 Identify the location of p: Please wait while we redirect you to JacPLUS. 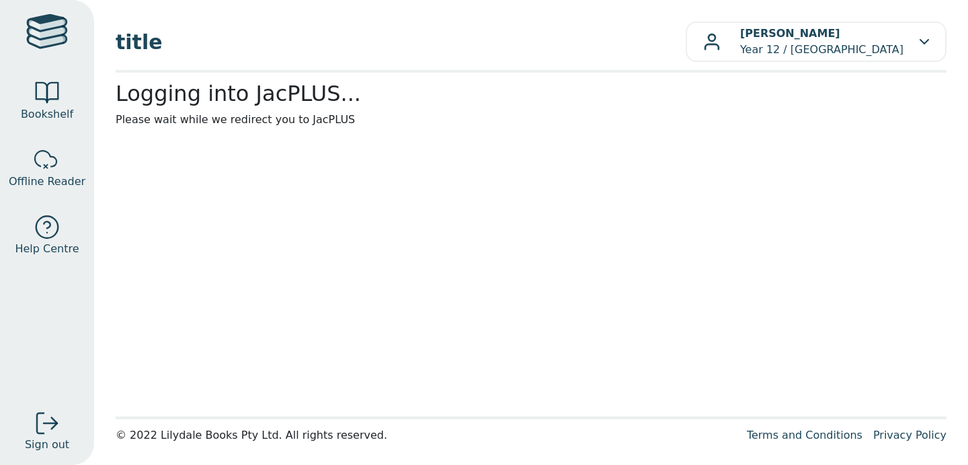
(531, 120).